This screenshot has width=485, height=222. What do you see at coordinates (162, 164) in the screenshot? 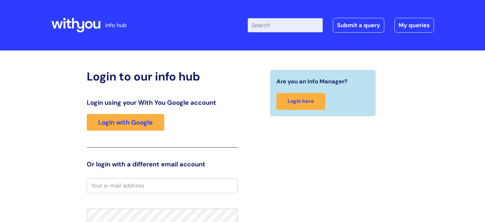
I see `h3: Or login with a different email account` at bounding box center [162, 164].